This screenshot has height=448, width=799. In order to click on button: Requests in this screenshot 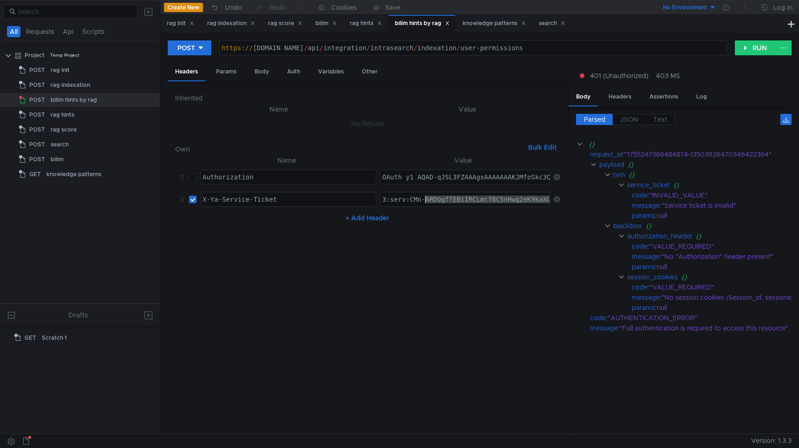, I will do `click(40, 32)`.